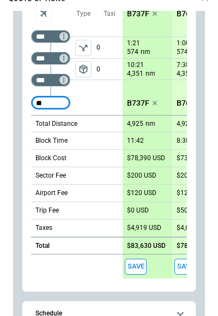  I want to click on p: 4,352, so click(185, 74).